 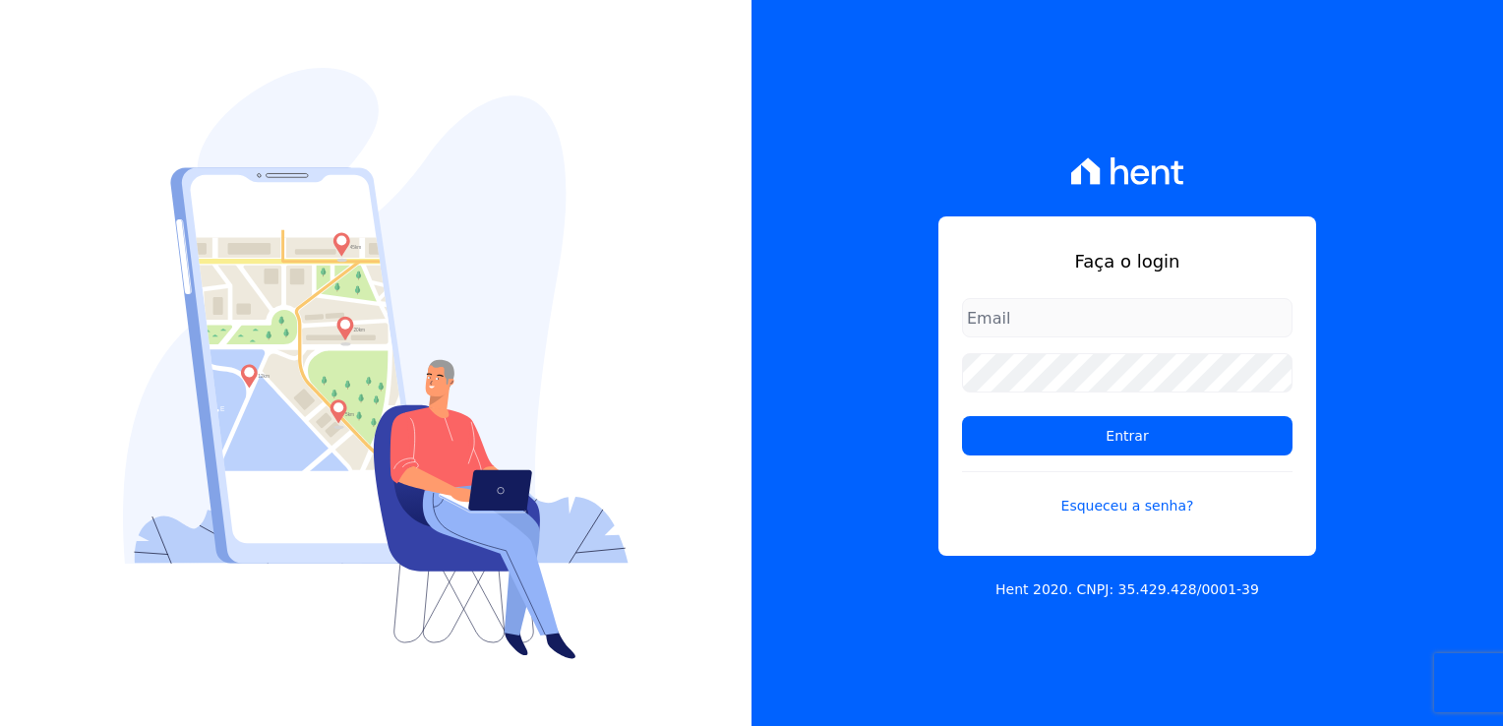 I want to click on img: Login, so click(x=376, y=363).